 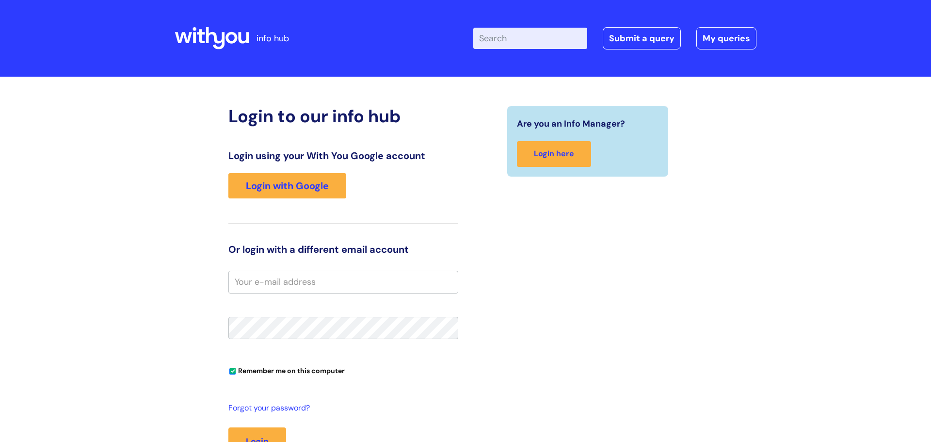 I want to click on h3: Login using your With You Google account, so click(x=343, y=156).